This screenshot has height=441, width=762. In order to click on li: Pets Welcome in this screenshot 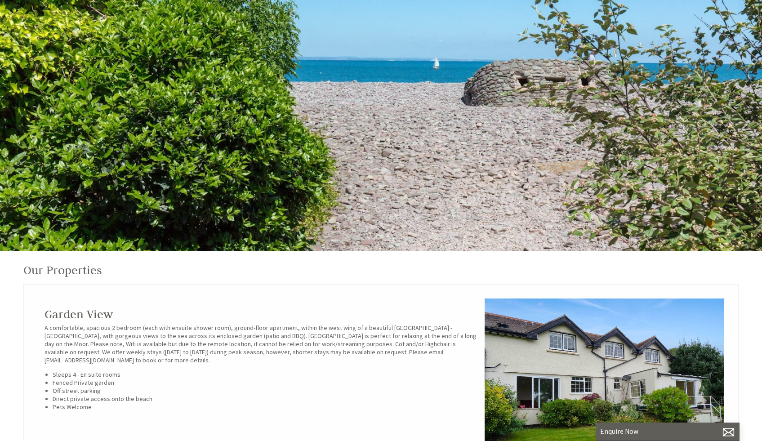, I will do `click(265, 407)`.